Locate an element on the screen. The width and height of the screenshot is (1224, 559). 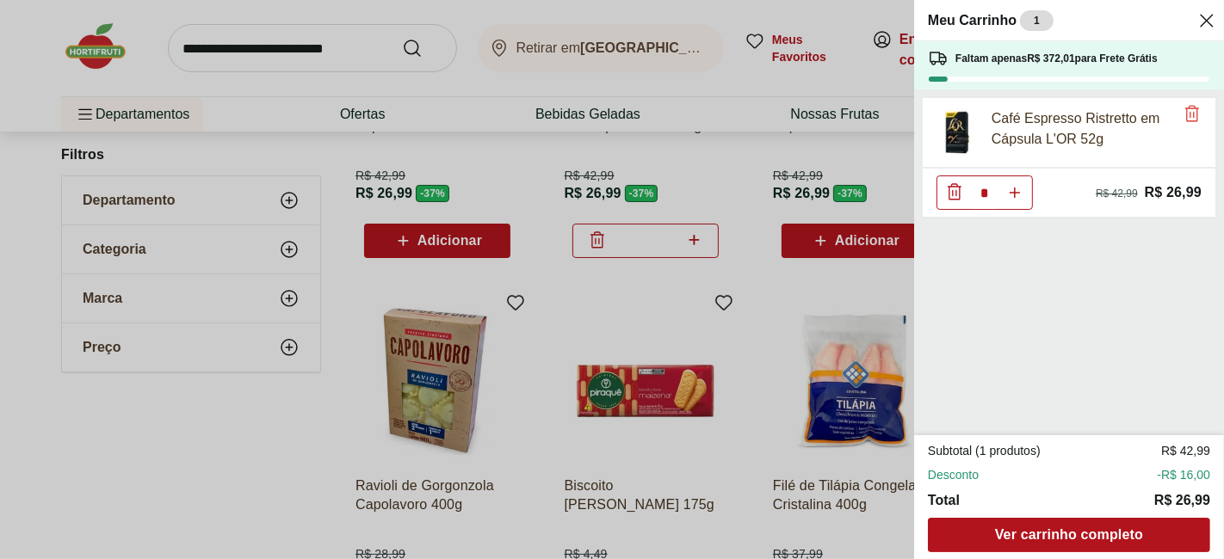
button: Remove is located at coordinates (1192, 114).